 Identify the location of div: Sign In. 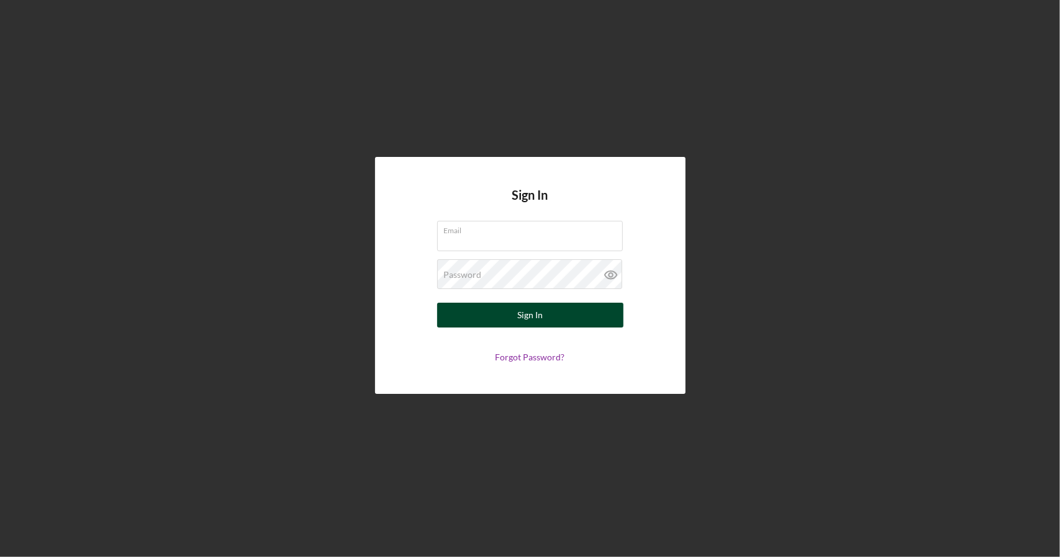
(529, 315).